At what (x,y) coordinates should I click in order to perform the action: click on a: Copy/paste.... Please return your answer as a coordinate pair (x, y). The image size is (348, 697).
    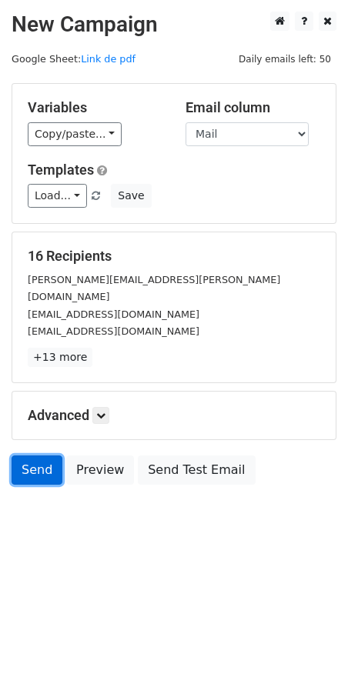
    Looking at the image, I should click on (75, 134).